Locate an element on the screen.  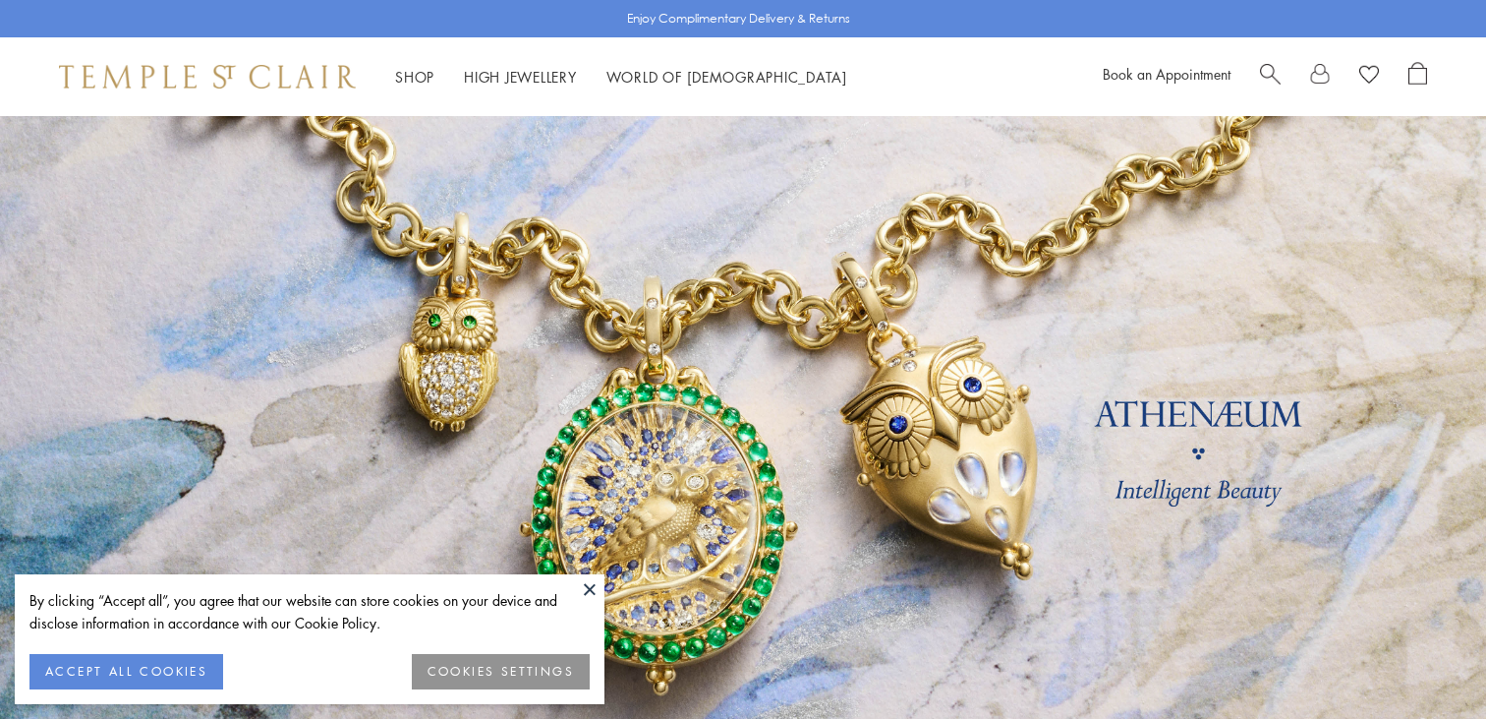
img: Temple St. Clair is located at coordinates (207, 77).